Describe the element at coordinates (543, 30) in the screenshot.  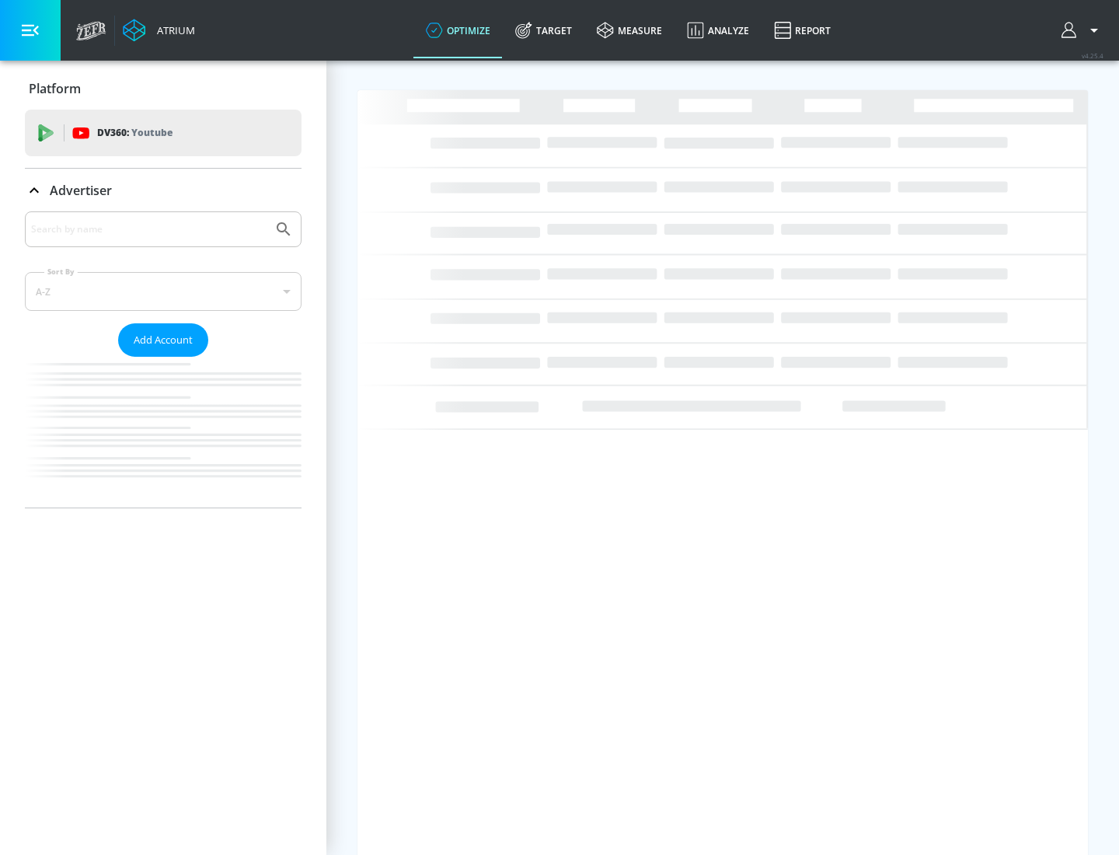
I see `a: Target` at that location.